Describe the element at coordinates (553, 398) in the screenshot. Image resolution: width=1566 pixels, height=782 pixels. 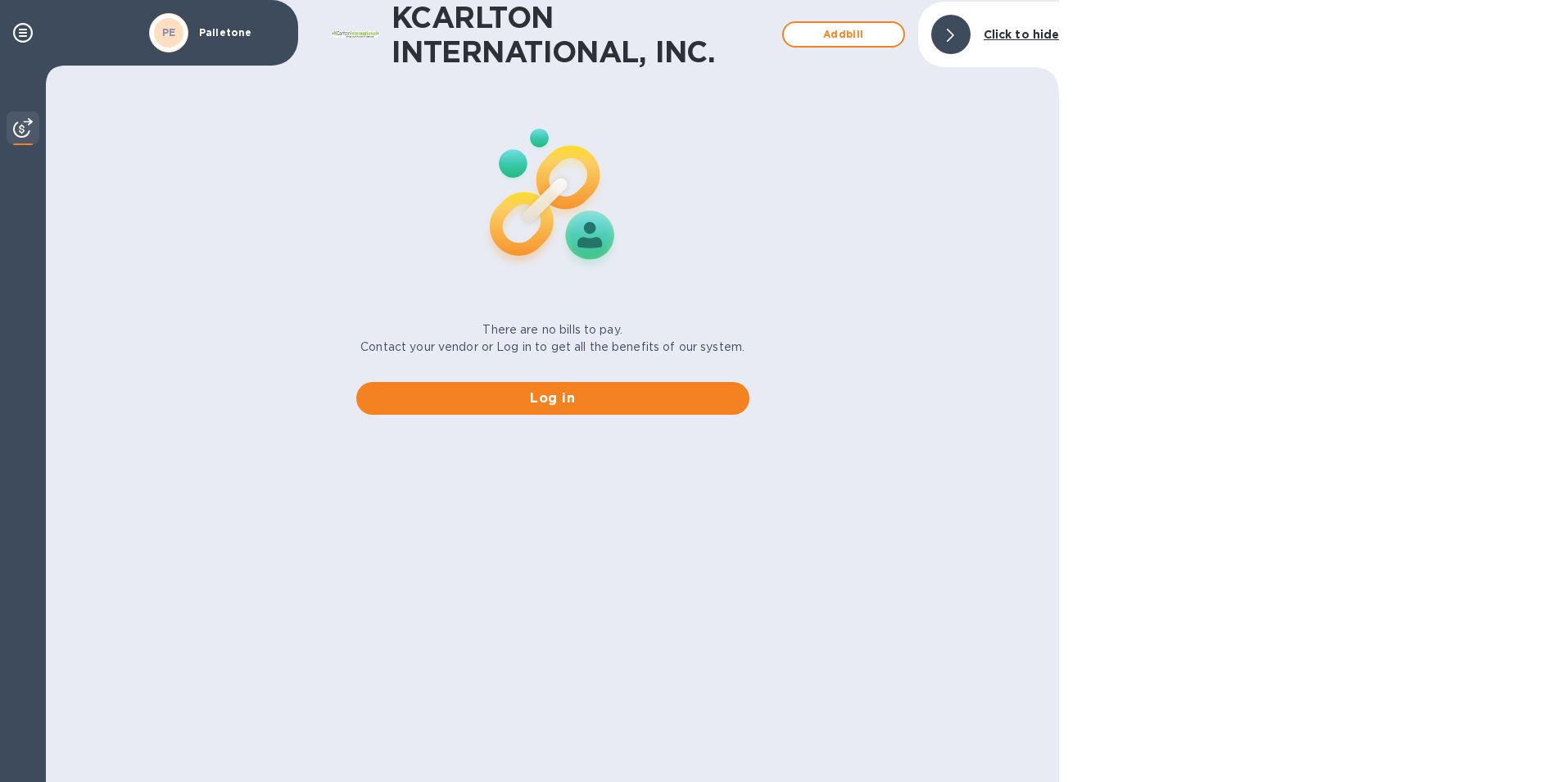
I see `span: Log in` at that location.